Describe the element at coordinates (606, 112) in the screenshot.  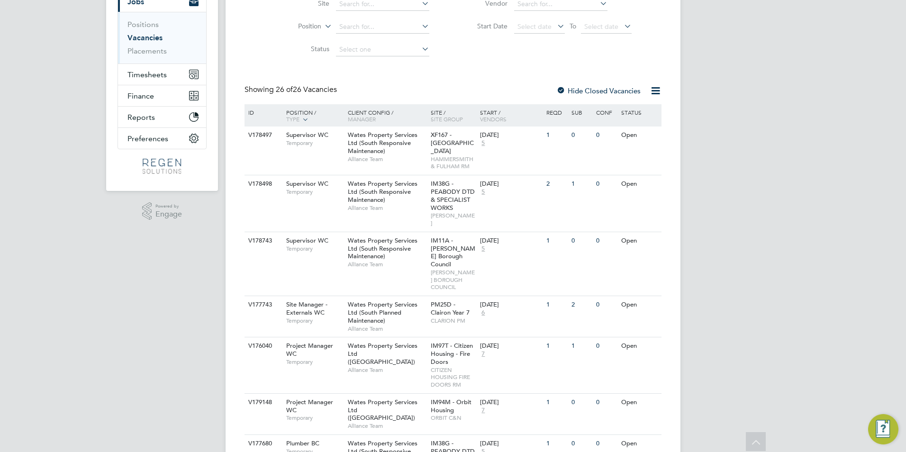
I see `div: Conf` at that location.